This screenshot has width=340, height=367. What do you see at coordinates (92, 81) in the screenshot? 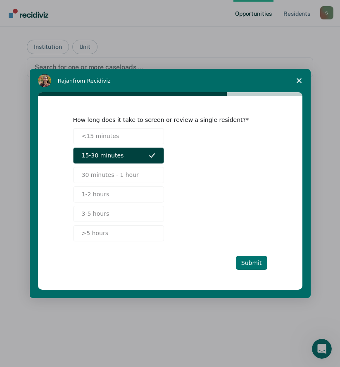
I see `span: from Recidiviz` at bounding box center [92, 81].